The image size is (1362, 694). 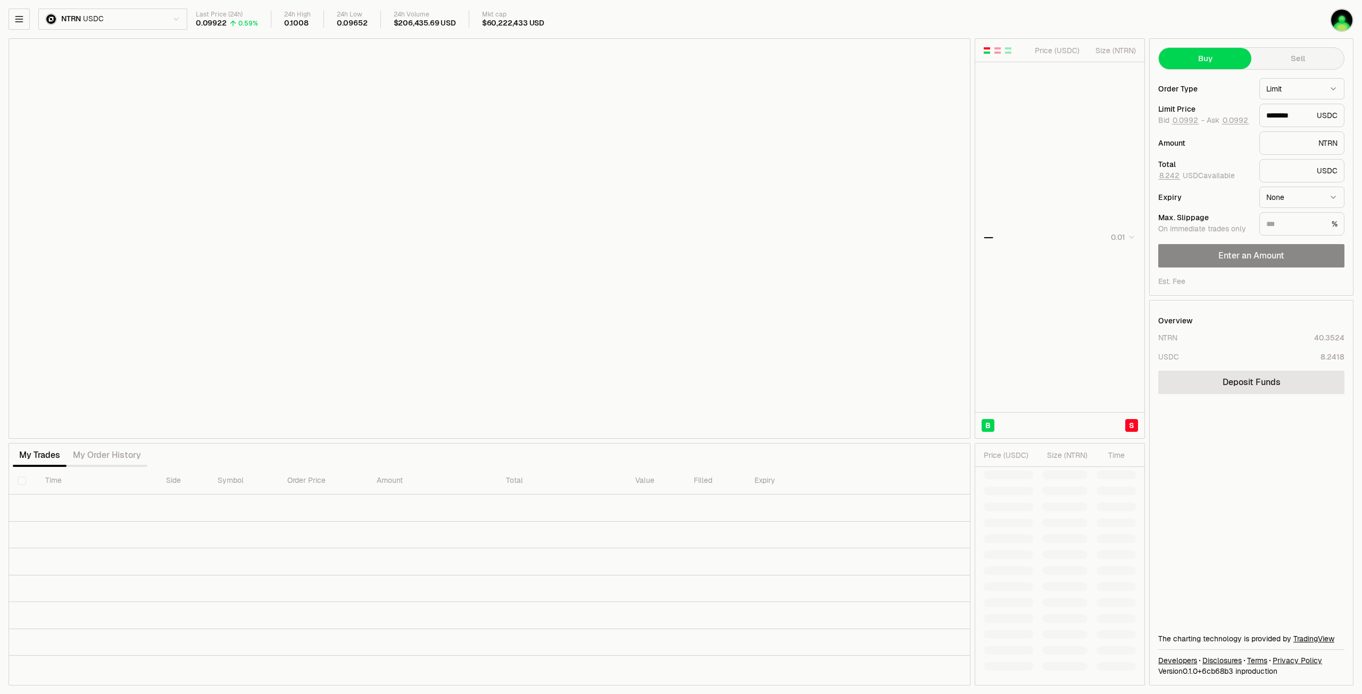 I want to click on button: Show Buy Orders Only, so click(x=1008, y=51).